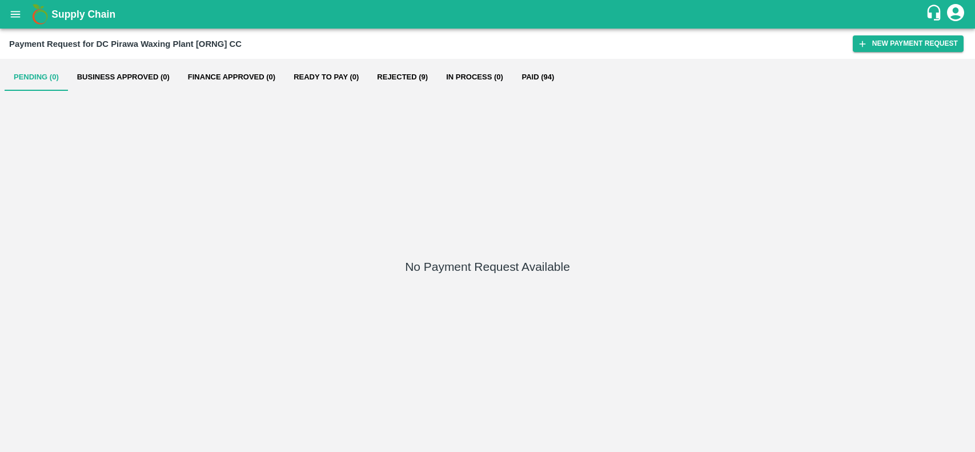 The image size is (975, 452). Describe the element at coordinates (935, 14) in the screenshot. I see `div: customer-support` at that location.